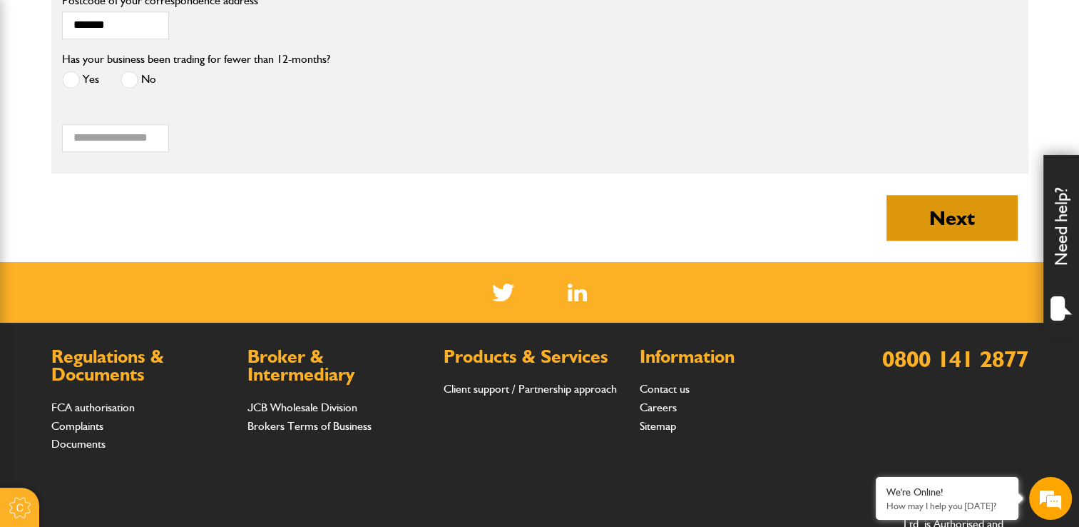  What do you see at coordinates (139, 148) in the screenshot?
I see `input: Enter your last name` at bounding box center [139, 148].